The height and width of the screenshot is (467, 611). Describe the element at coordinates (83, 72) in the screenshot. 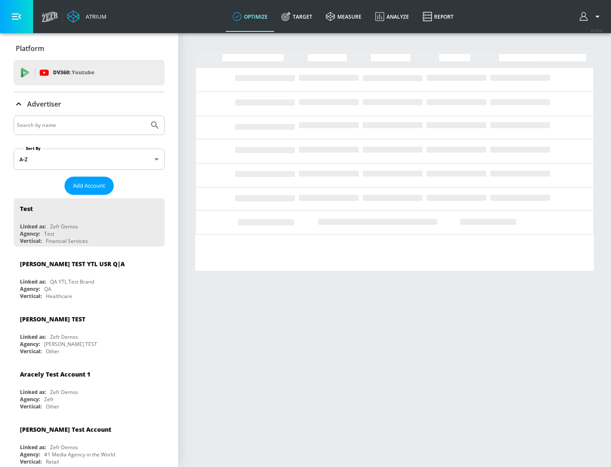

I see `p: Youtube` at that location.